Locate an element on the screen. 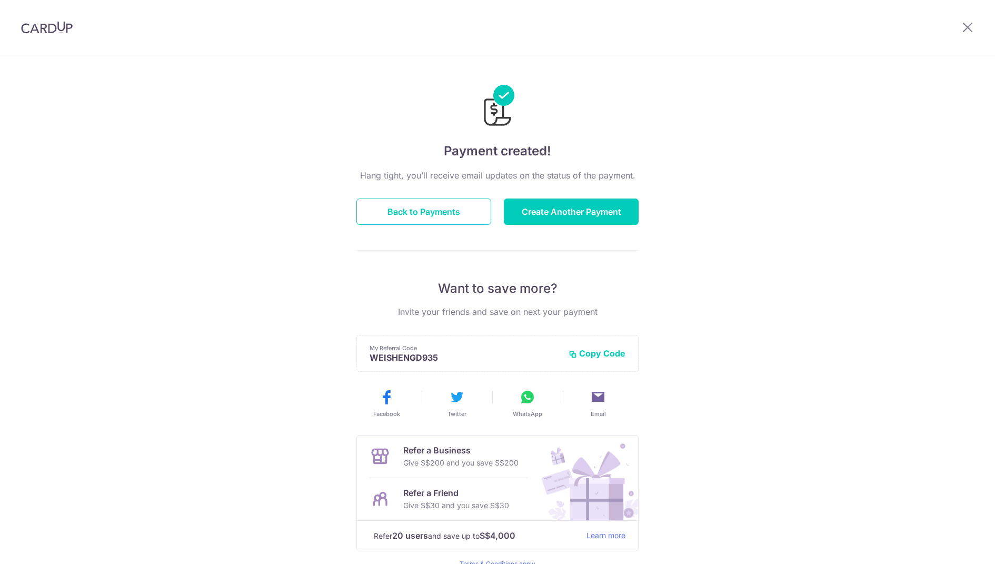  p: Give S$200 and you save S$200 is located at coordinates (461, 463).